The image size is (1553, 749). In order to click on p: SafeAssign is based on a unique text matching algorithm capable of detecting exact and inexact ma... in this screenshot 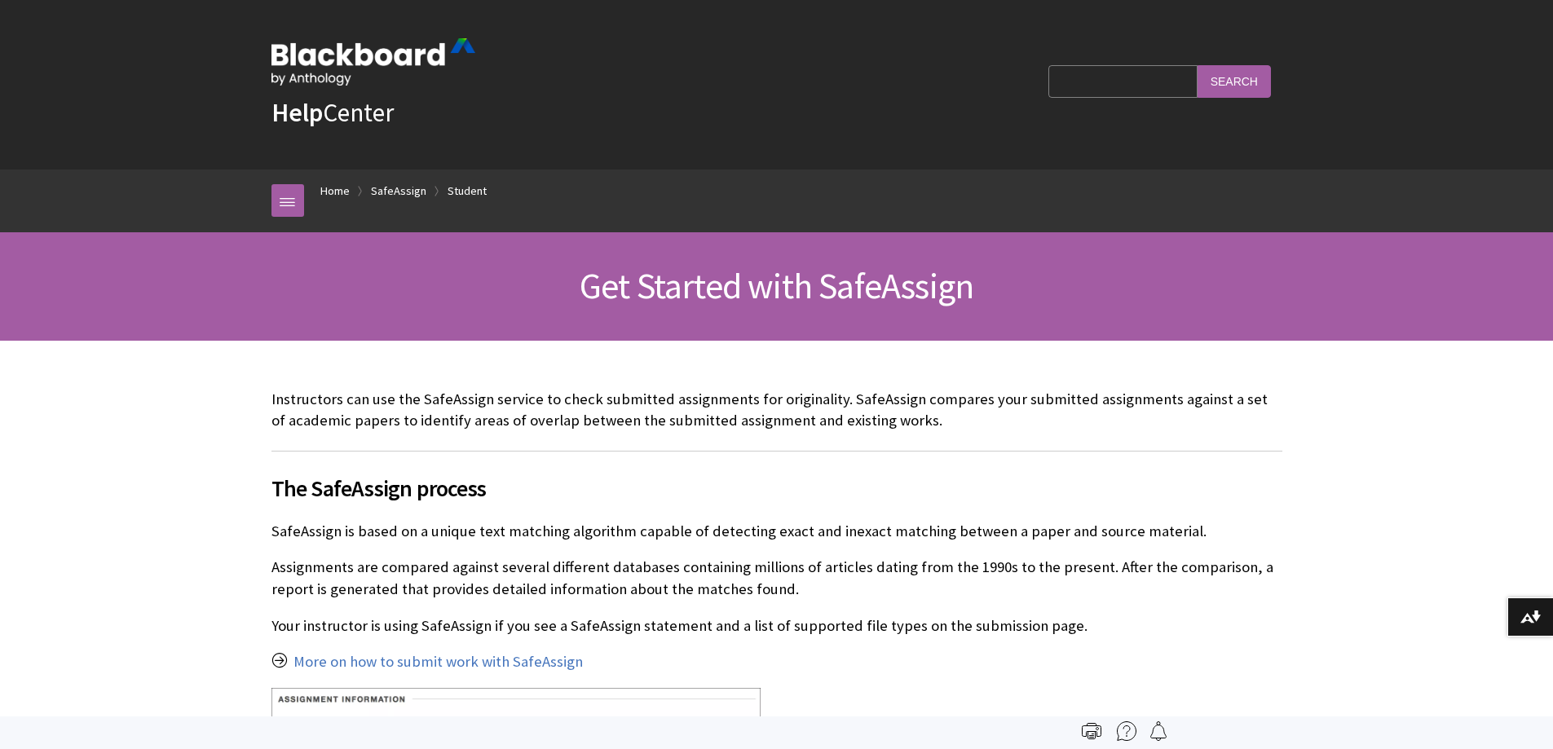, I will do `click(777, 531)`.